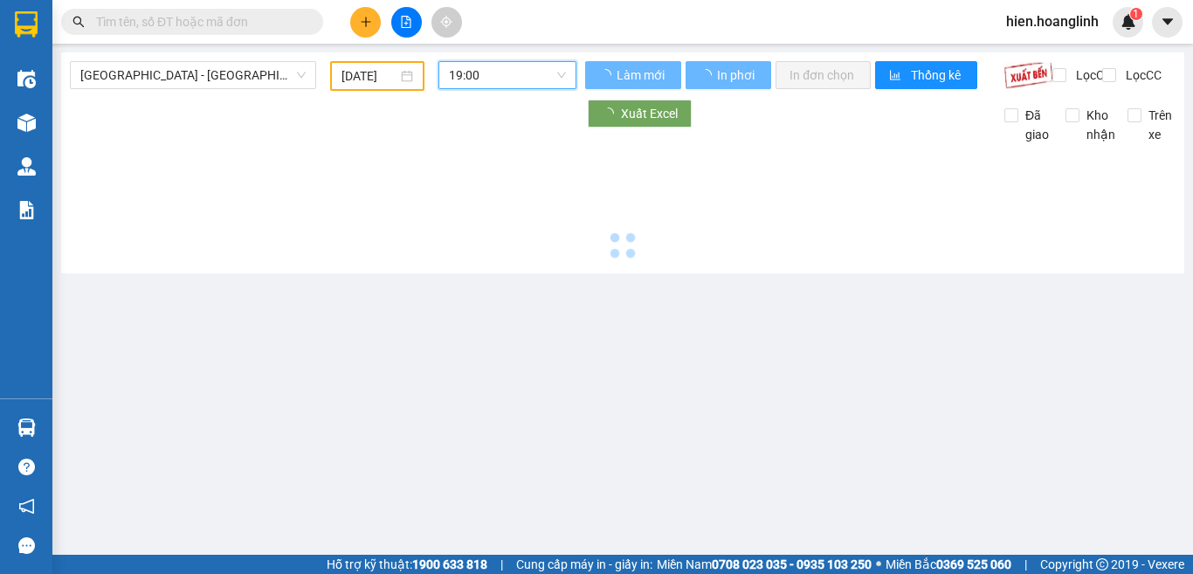  Describe the element at coordinates (1092, 75) in the screenshot. I see `span: Lọc CR` at that location.